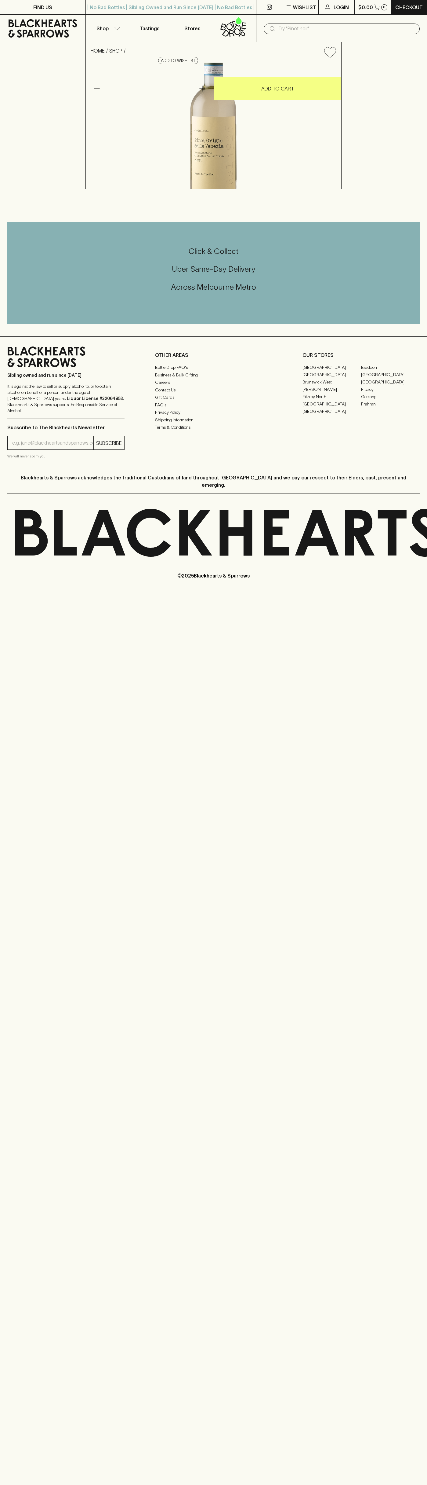 Image resolution: width=427 pixels, height=1485 pixels. Describe the element at coordinates (214, 413) in the screenshot. I see `a: Privacy Policy` at that location.